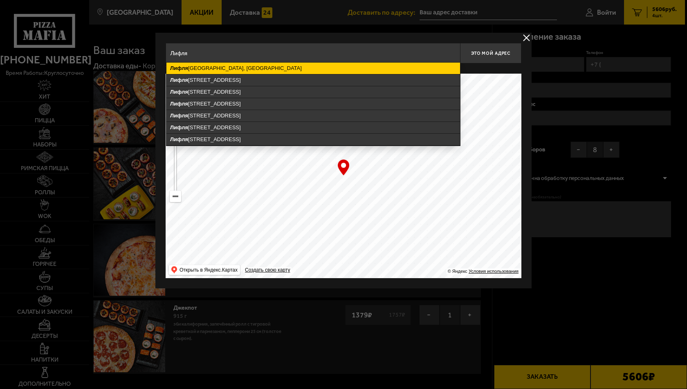  Describe the element at coordinates (313, 53) in the screenshot. I see `input: Введите адрес доставки` at that location.